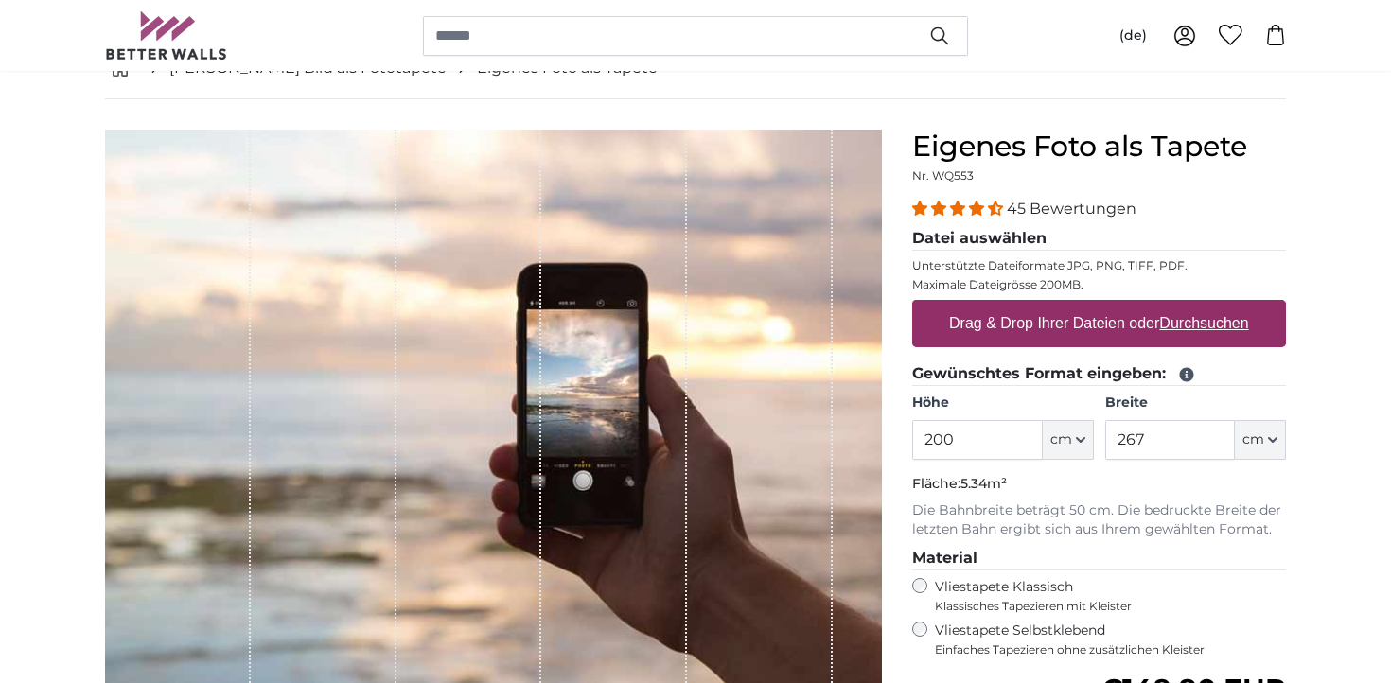  I want to click on h1: Eigenes Foto als Tapete, so click(1099, 147).